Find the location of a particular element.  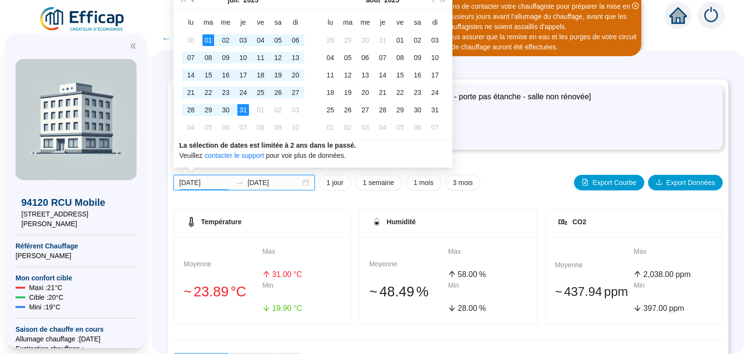

span: download is located at coordinates (660, 182).